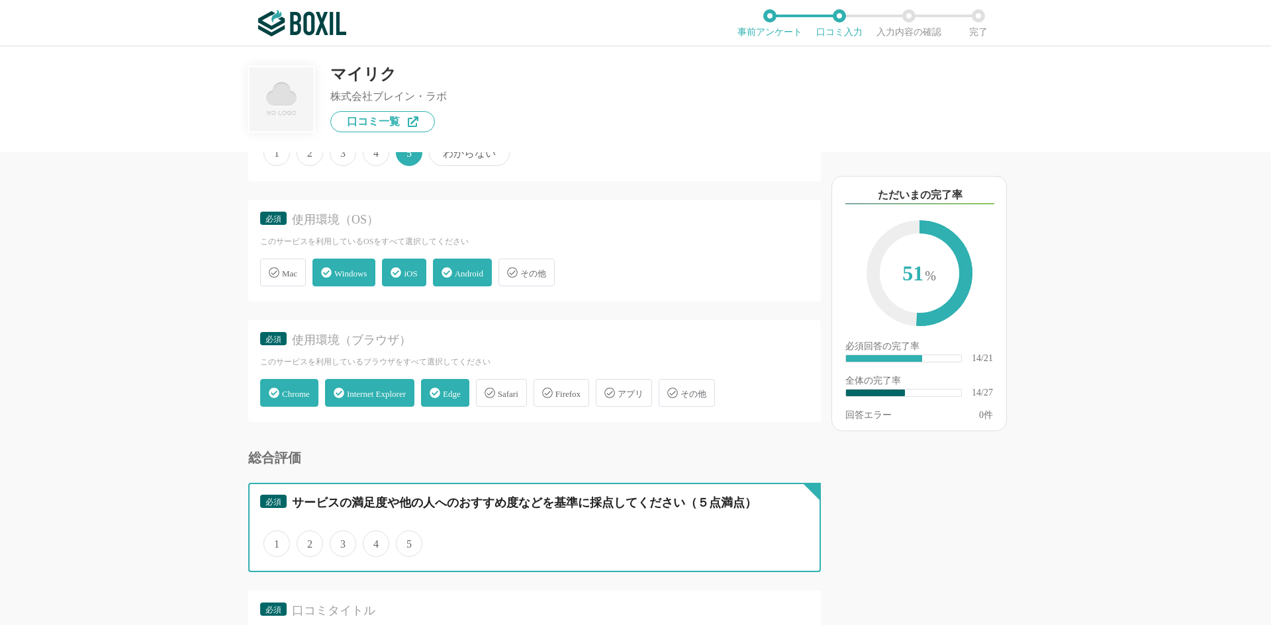 This screenshot has height=625, width=1271. What do you see at coordinates (539, 611) in the screenshot?
I see `div: 口コミタイトル` at bounding box center [539, 611].